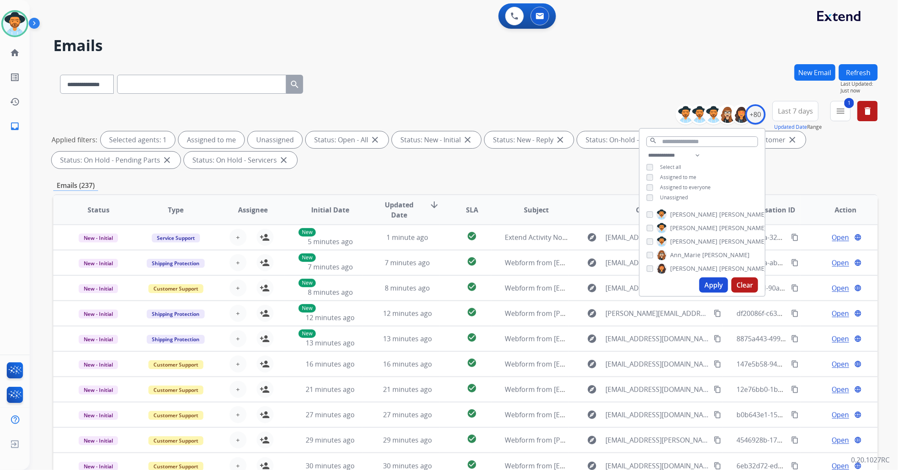 The image size is (898, 470). What do you see at coordinates (330, 210) in the screenshot?
I see `span: Initial Date` at bounding box center [330, 210].